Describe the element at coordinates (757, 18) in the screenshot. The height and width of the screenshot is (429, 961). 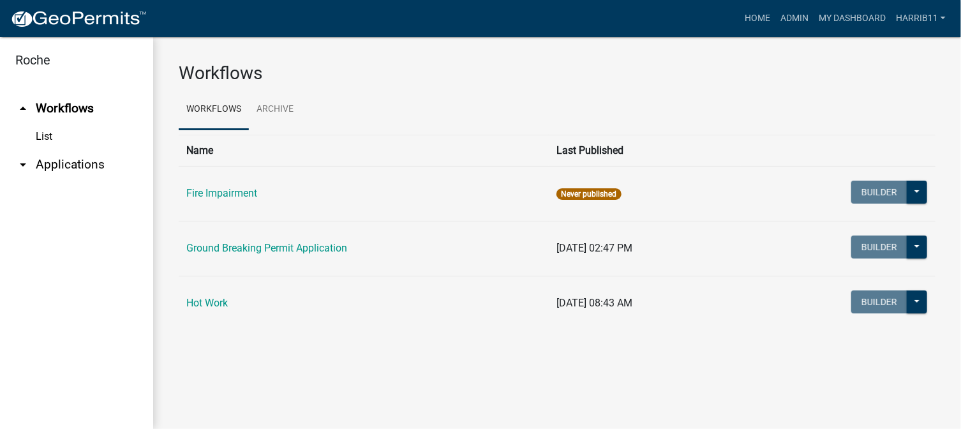
I see `a: Home` at that location.